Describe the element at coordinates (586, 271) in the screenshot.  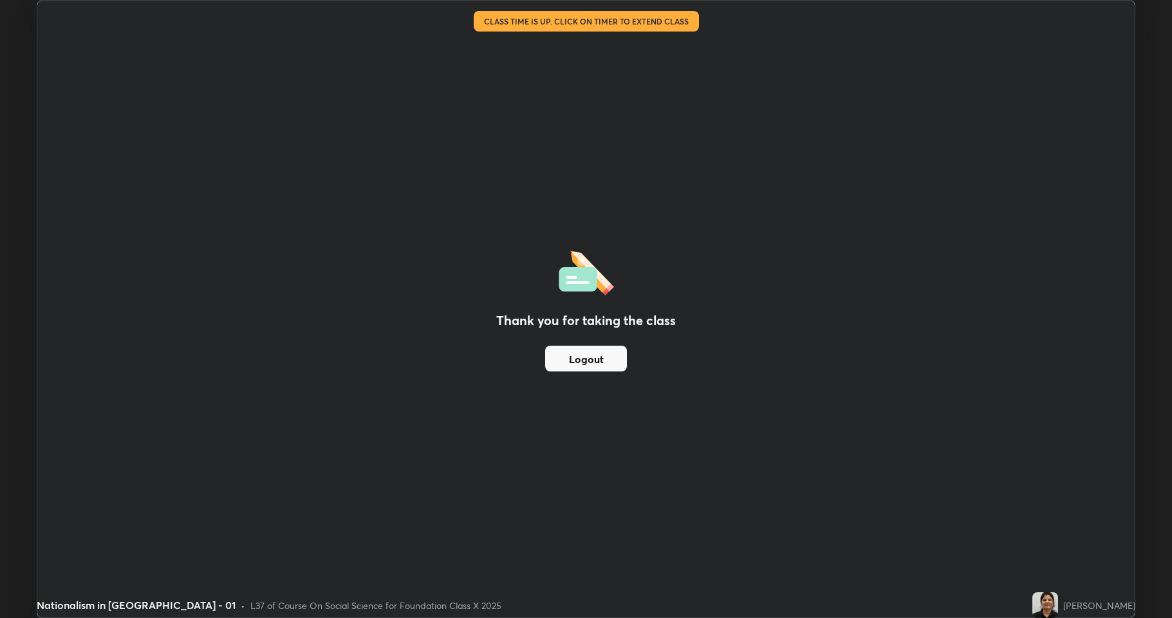
I see `img: offlineFeedback.1438e8b3.svg` at that location.